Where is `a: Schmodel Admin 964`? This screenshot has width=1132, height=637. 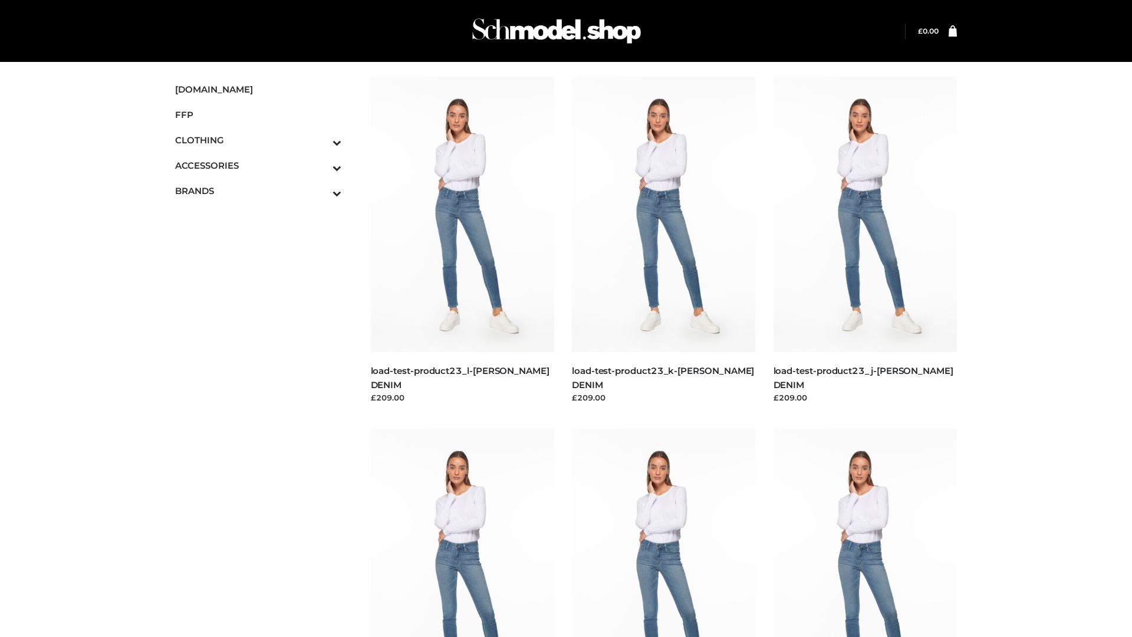
a: Schmodel Admin 964 is located at coordinates (557, 31).